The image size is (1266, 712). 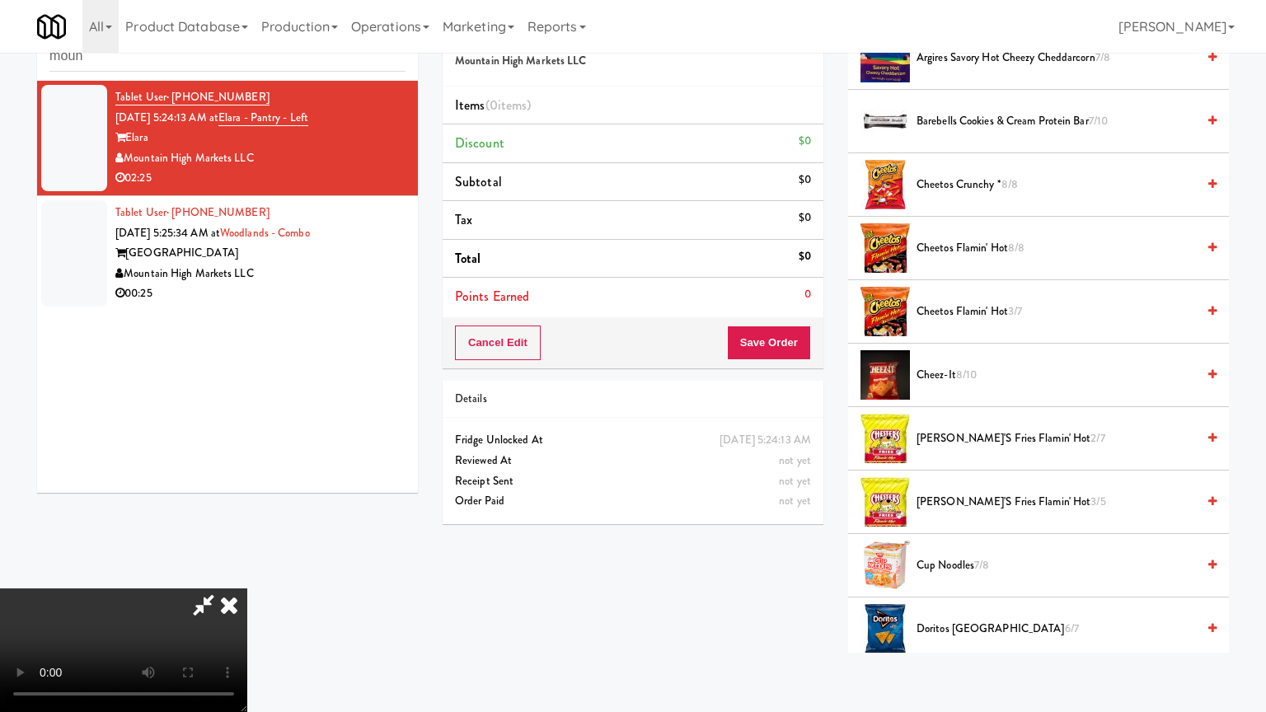 What do you see at coordinates (633, 440) in the screenshot?
I see `div: Fridge Unlocked At` at bounding box center [633, 440].